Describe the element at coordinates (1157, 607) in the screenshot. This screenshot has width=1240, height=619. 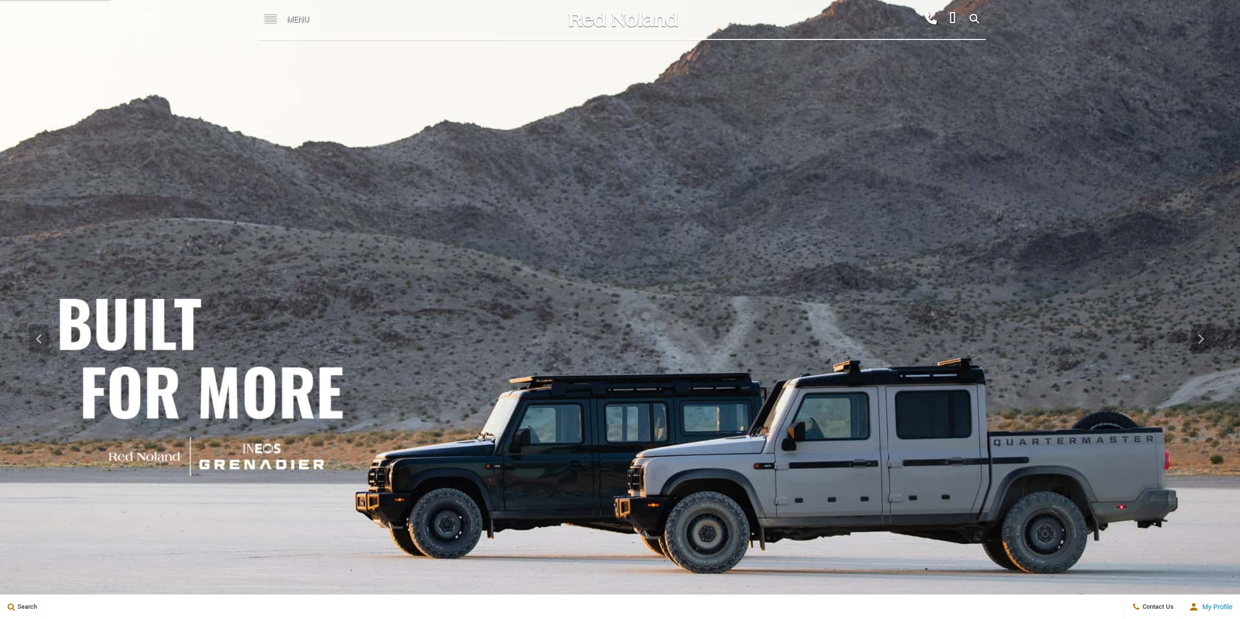
I see `span: Contact Us` at that location.